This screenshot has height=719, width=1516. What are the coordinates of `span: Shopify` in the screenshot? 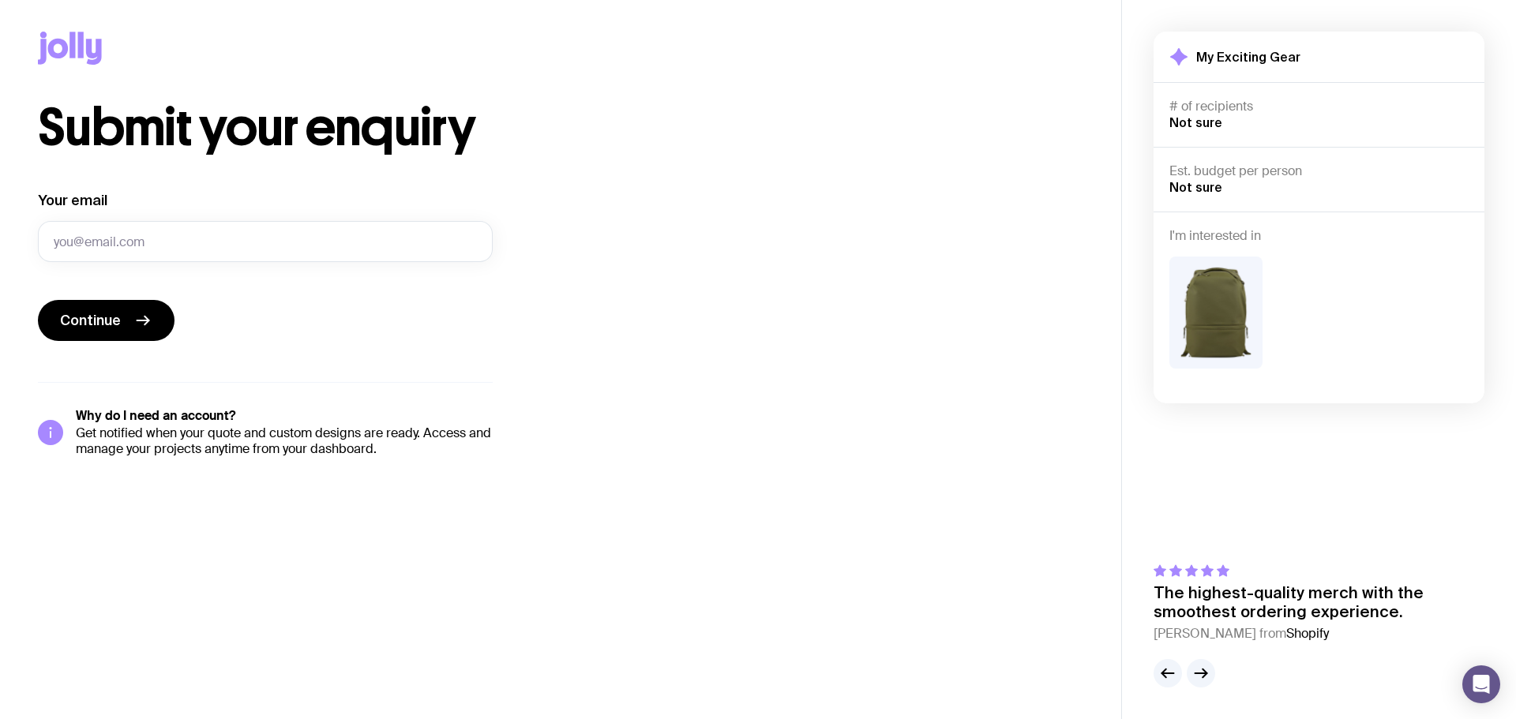 It's located at (1308, 633).